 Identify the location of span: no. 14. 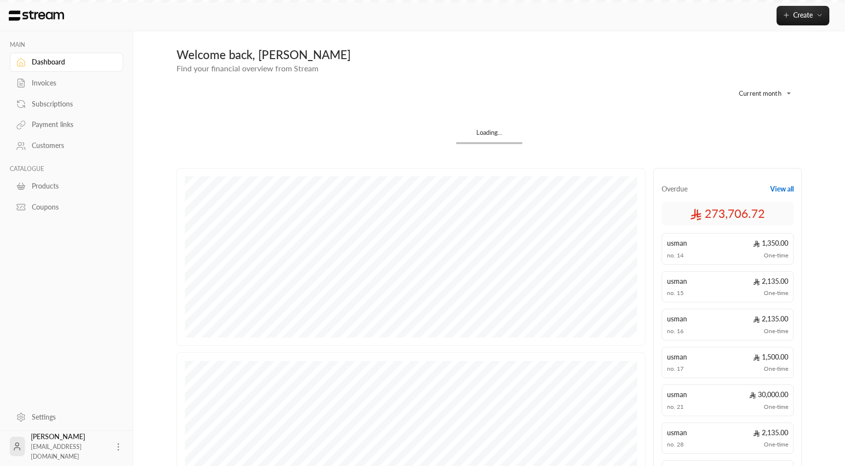
(675, 256).